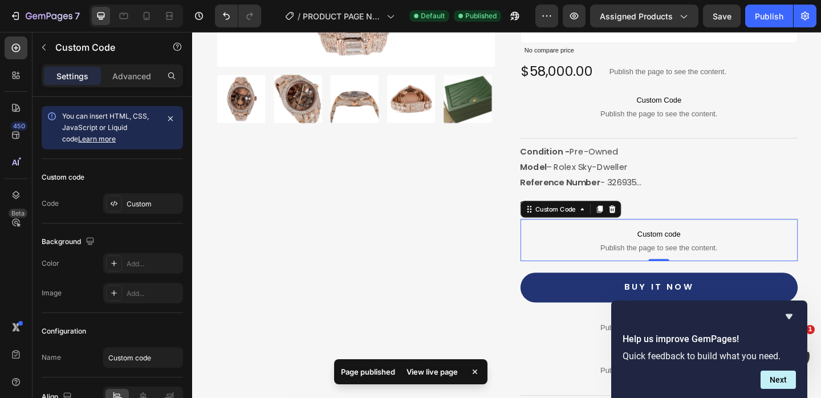 This screenshot has height=398, width=821. Describe the element at coordinates (44, 16) in the screenshot. I see `button: 7` at that location.